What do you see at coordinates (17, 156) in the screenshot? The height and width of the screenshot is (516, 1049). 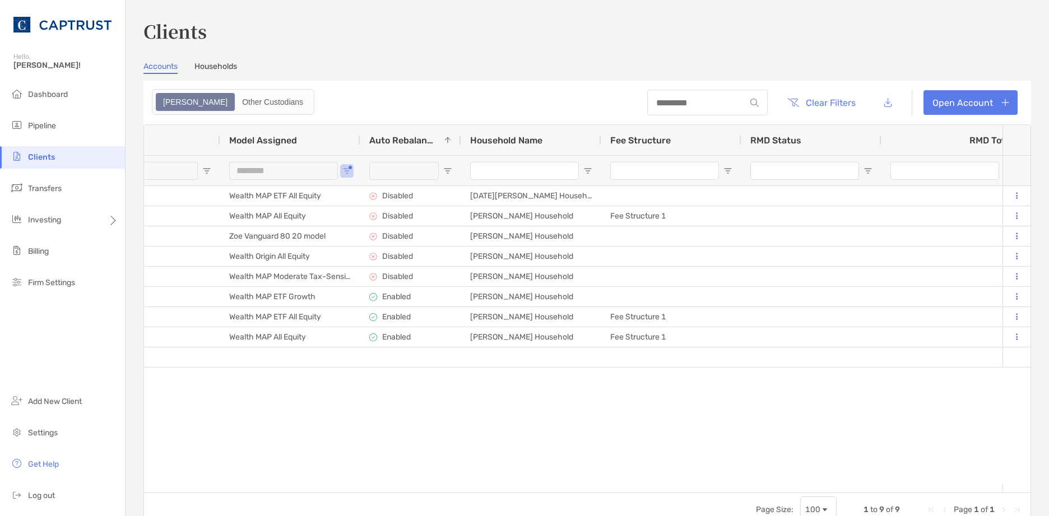 I see `img: clients icon` at bounding box center [17, 156].